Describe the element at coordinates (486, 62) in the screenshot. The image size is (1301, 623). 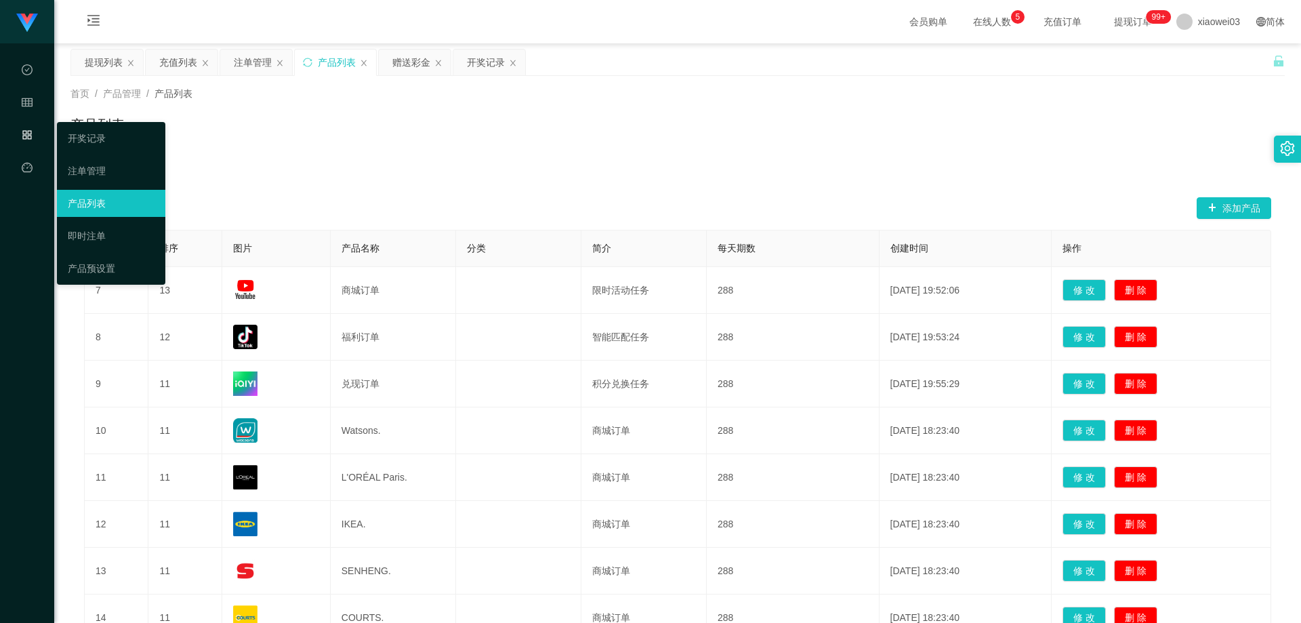
I see `div: 开奖记录` at that location.